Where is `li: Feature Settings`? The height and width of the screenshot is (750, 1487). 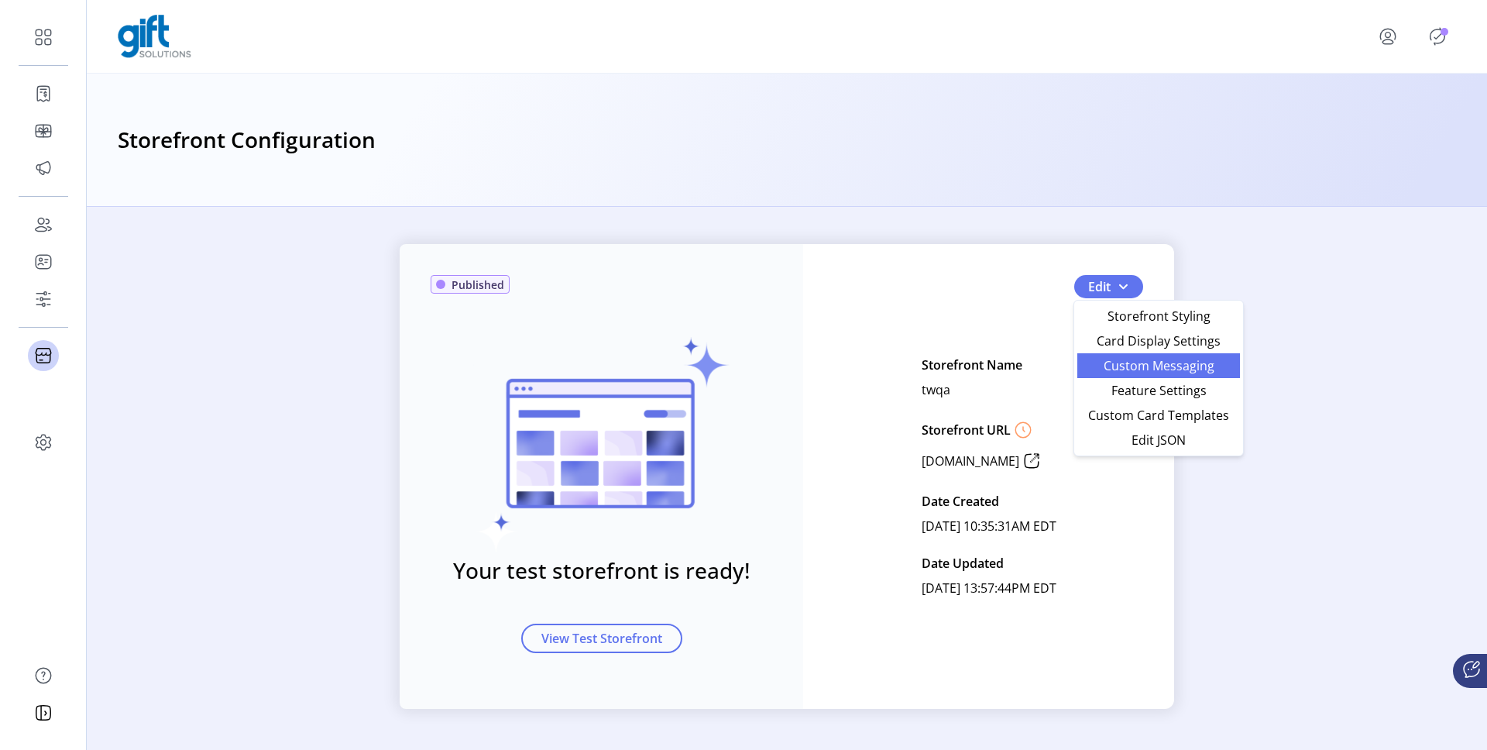 li: Feature Settings is located at coordinates (1159, 390).